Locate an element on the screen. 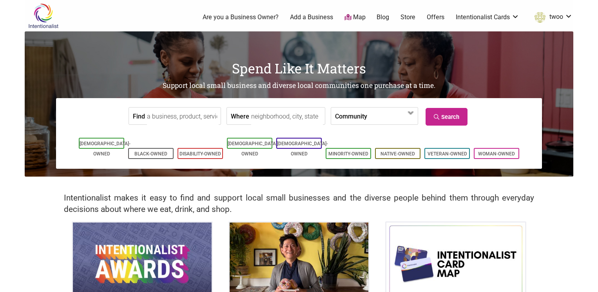  li: twoo is located at coordinates (552, 17).